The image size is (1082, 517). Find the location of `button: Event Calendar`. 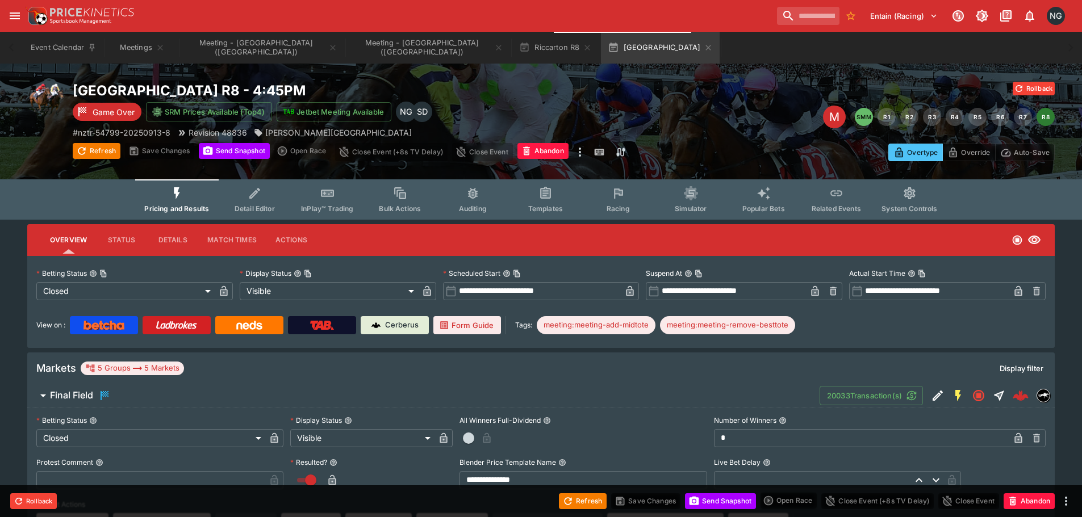

button: Event Calendar is located at coordinates (64, 48).